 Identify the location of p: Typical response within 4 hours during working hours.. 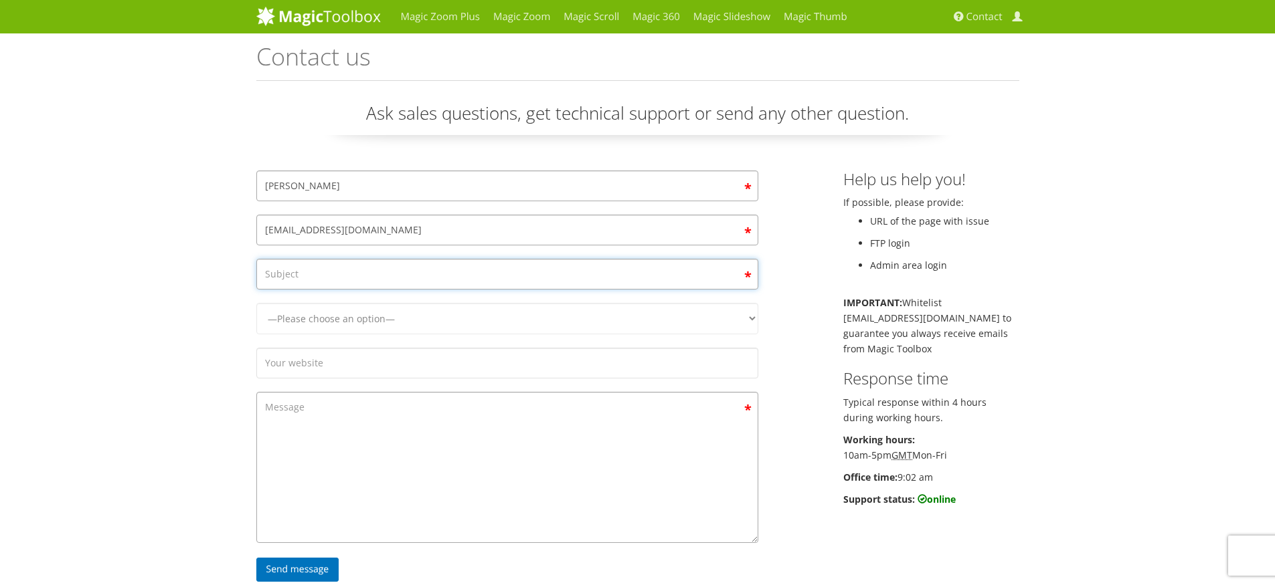
(931, 410).